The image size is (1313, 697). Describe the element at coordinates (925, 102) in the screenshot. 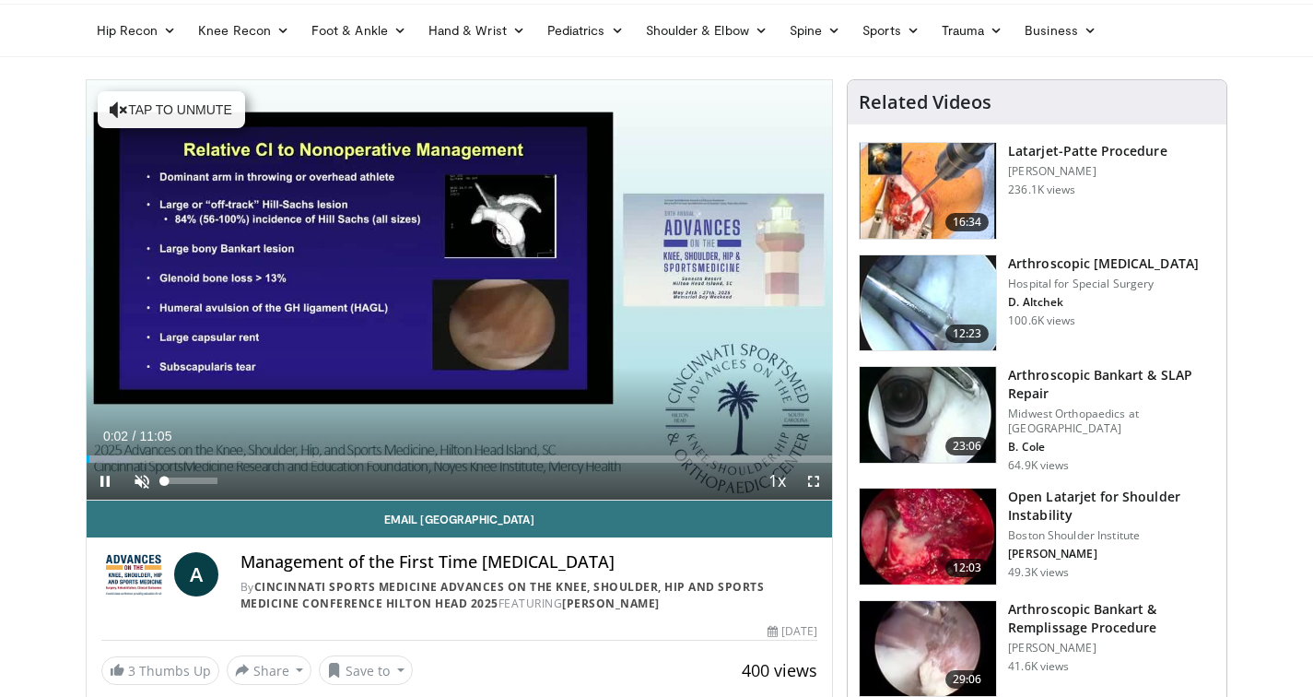

I see `h4: Related Videos` at that location.